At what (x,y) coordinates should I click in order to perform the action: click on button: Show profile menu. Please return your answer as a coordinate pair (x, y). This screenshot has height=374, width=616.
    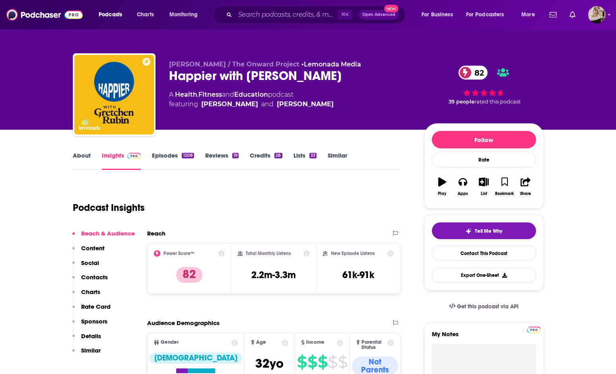
    Looking at the image, I should click on (597, 15).